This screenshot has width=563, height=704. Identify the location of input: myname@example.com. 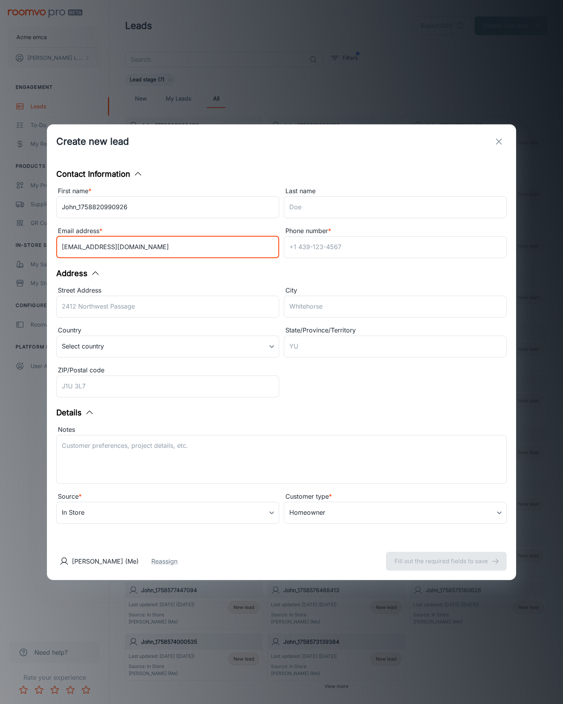
(168, 247).